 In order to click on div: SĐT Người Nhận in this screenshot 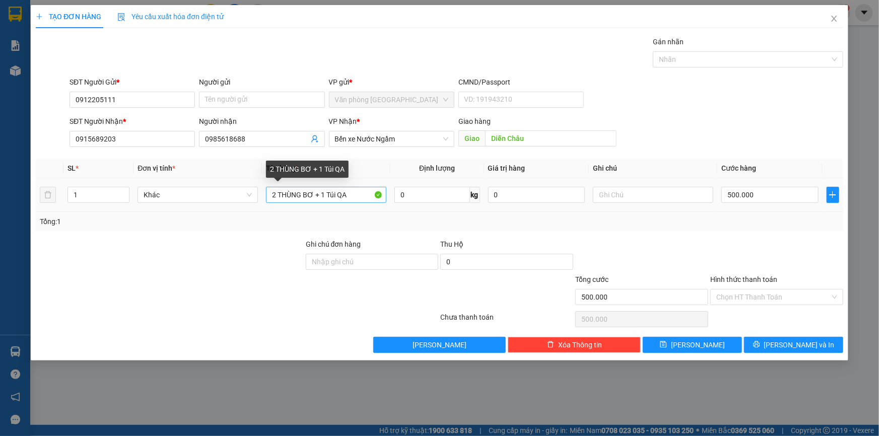, I will do `click(132, 121)`.